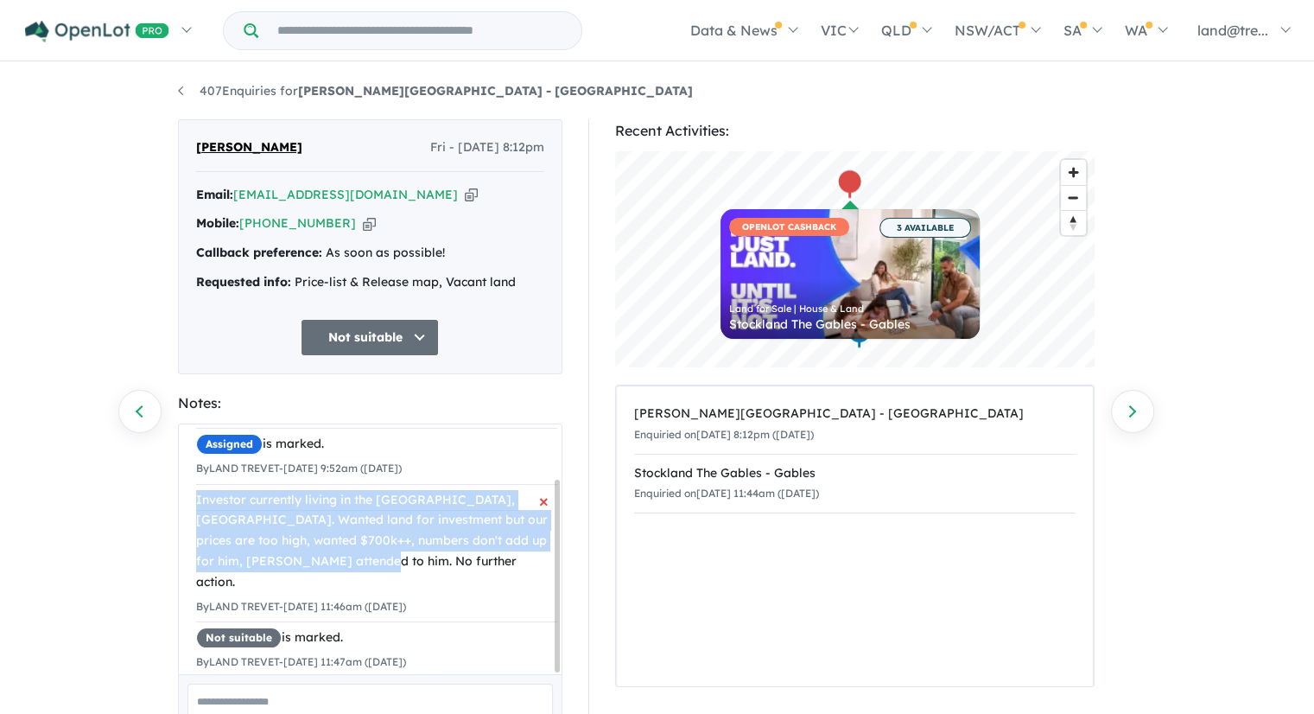  I want to click on strong: Callback preference:, so click(259, 252).